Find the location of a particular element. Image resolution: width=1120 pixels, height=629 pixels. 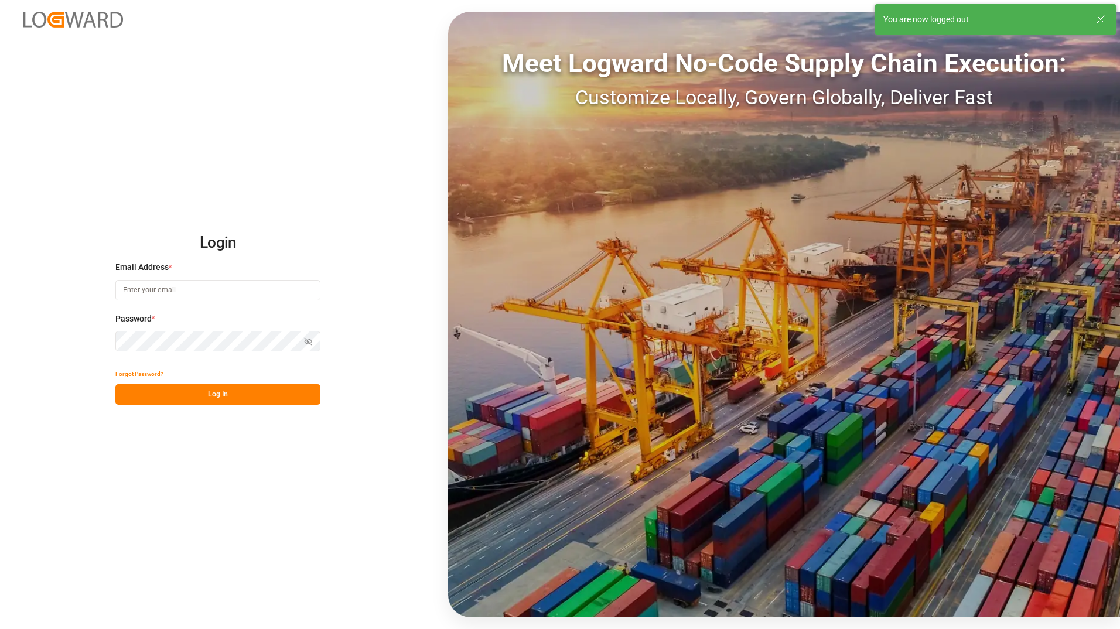

span: Password is located at coordinates (134, 319).